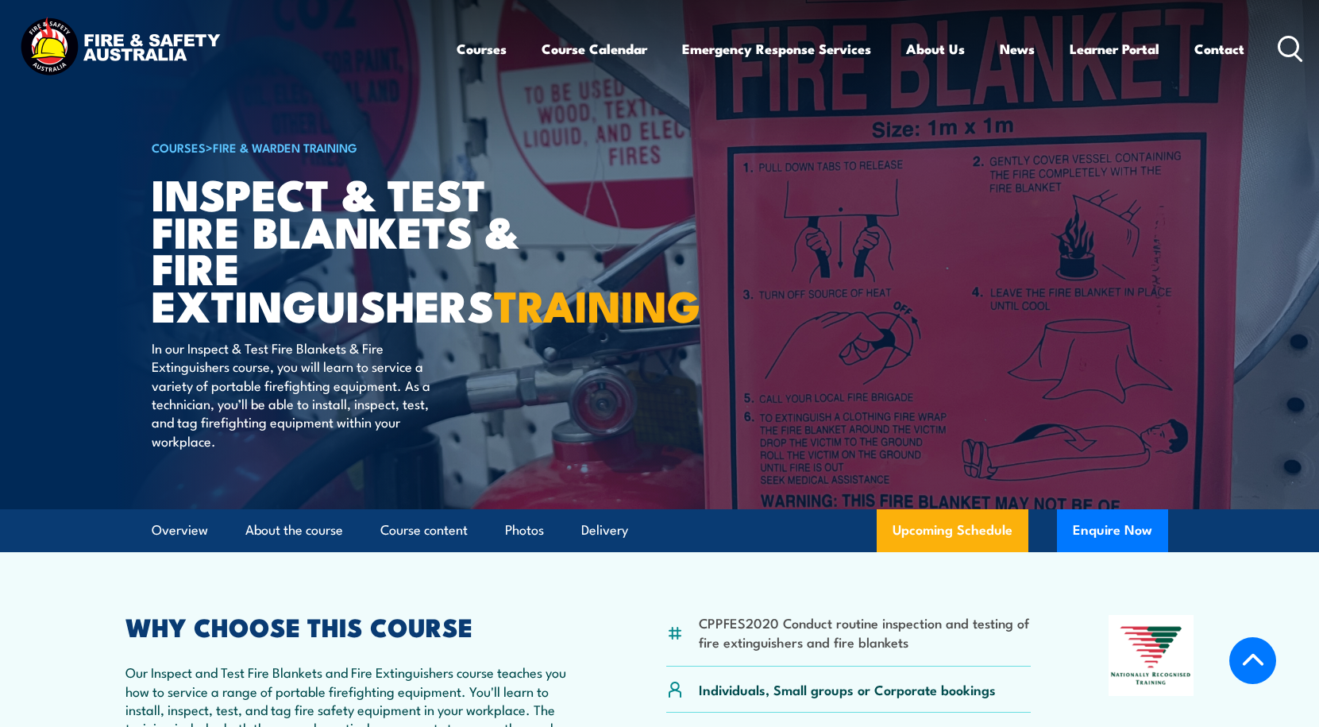 The image size is (1319, 727). Describe the element at coordinates (594, 48) in the screenshot. I see `a: Course Calendar` at that location.